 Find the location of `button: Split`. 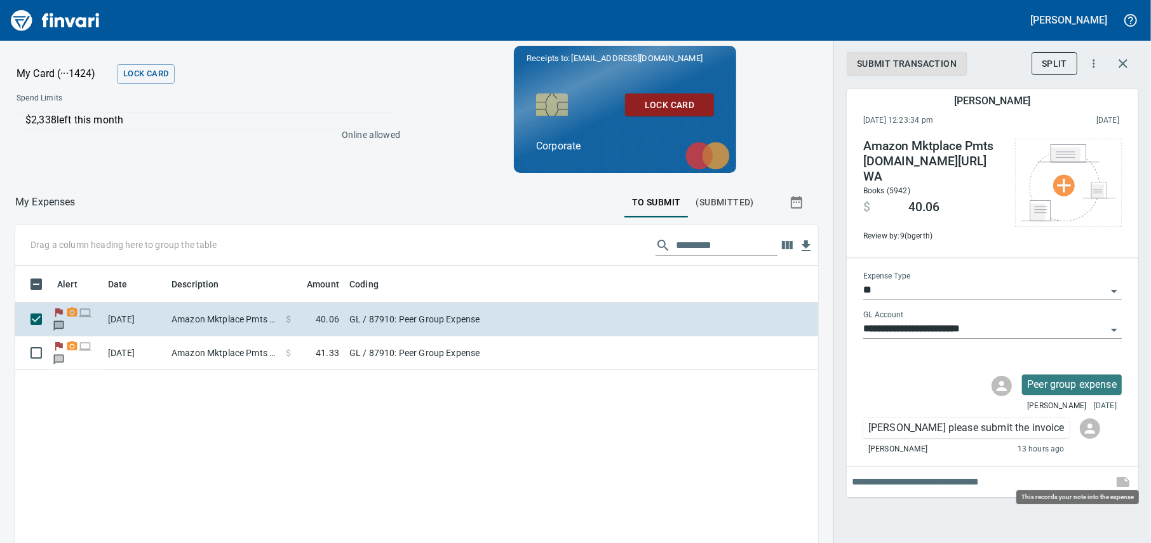

button: Split is located at coordinates (1055, 64).